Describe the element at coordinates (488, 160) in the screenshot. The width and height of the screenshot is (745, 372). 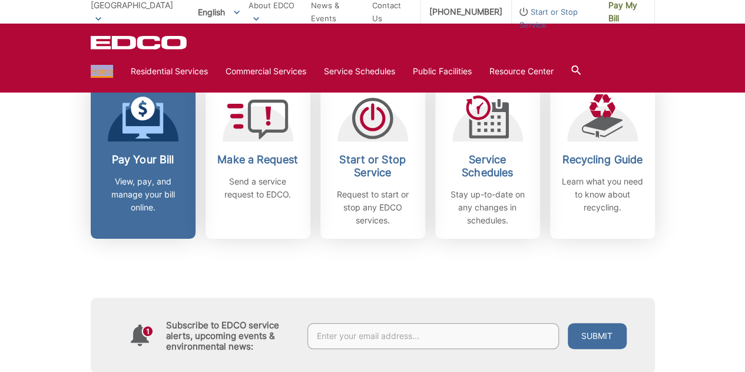
I see `a: Service Schedules Stay up-to-date on any changes in schedules.` at that location.